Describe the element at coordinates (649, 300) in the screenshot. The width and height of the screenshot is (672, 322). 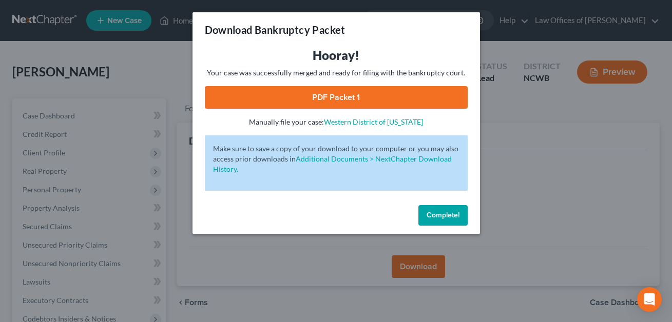
I see `div: Open Intercom Messenger` at that location.